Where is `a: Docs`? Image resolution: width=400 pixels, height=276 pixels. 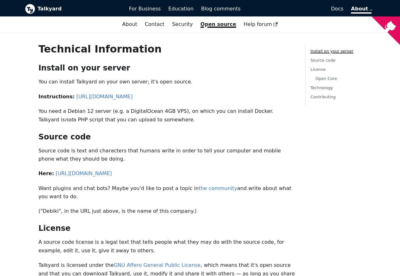
a: Docs is located at coordinates (295, 9).